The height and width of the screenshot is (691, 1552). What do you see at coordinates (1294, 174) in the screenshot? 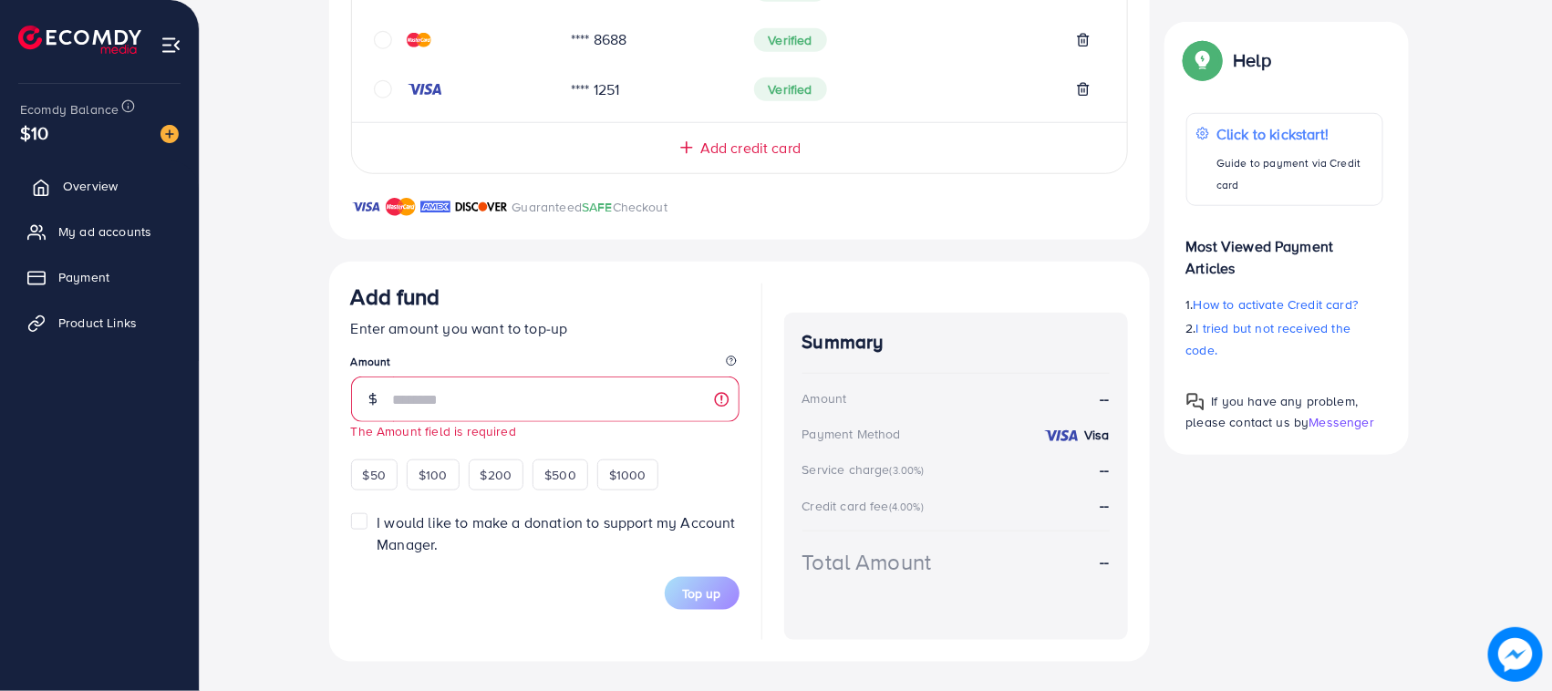
I see `p: Guide to payment via Credit card` at bounding box center [1294, 174].